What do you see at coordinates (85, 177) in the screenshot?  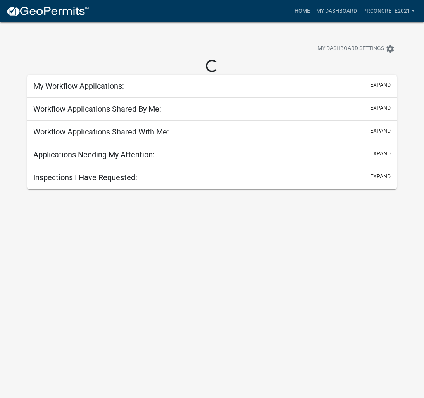 I see `h5: Inspections I Have Requested:` at bounding box center [85, 177].